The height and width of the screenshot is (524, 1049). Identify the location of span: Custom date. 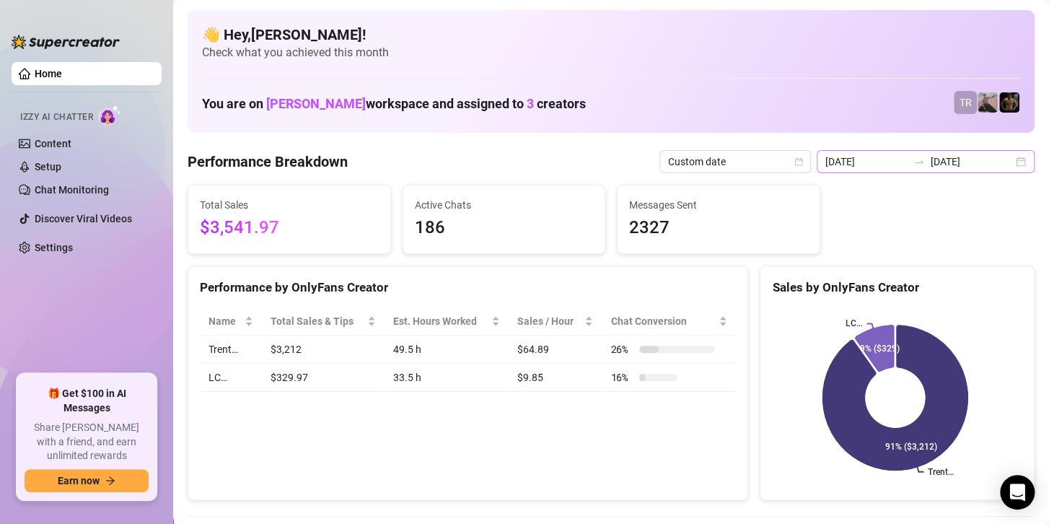
(735, 162).